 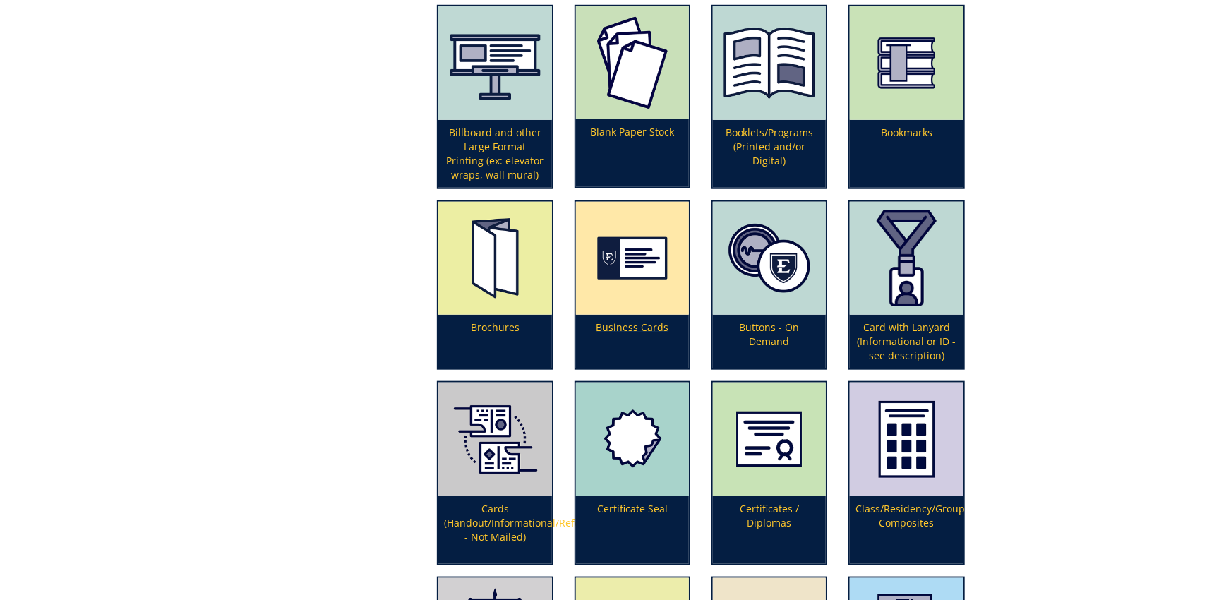 What do you see at coordinates (906, 342) in the screenshot?
I see `p: Card with Lanyard (Informational or ID - see description)` at bounding box center [906, 342].